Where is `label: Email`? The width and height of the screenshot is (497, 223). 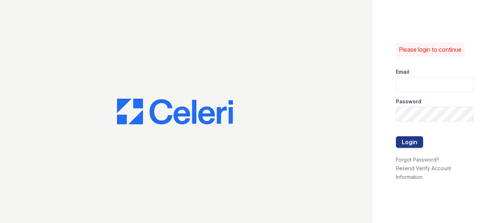
label: Email is located at coordinates (402, 72).